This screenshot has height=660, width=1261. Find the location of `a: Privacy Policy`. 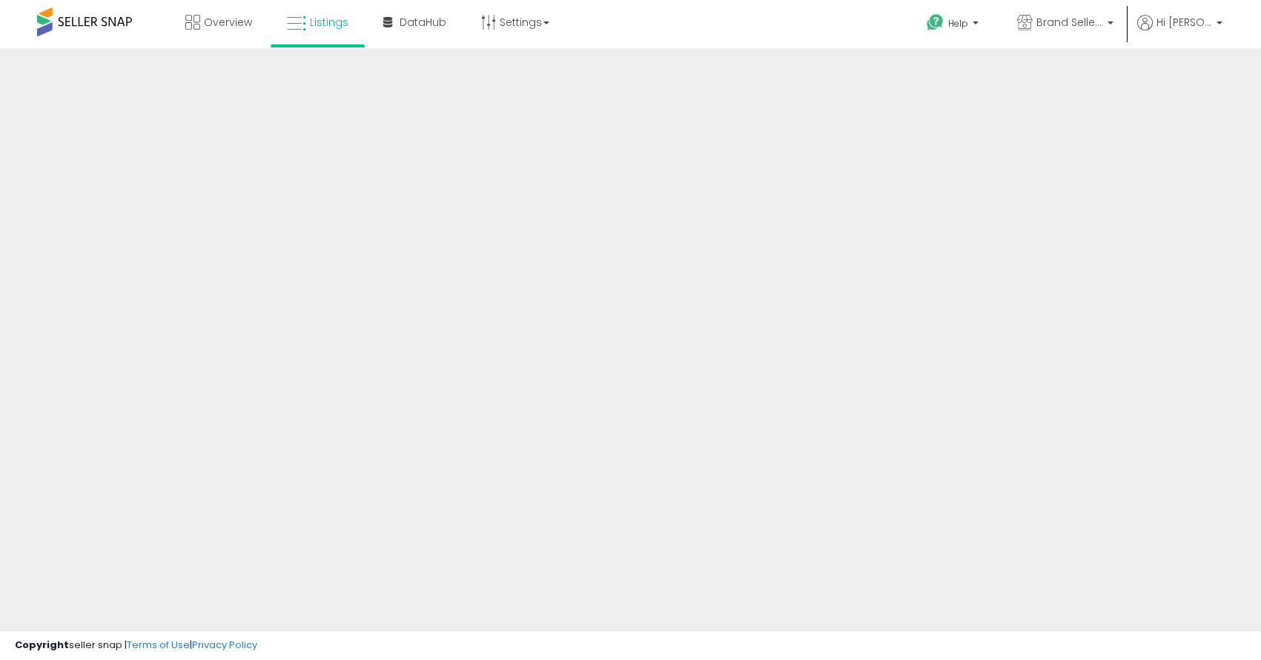

a: Privacy Policy is located at coordinates (225, 645).